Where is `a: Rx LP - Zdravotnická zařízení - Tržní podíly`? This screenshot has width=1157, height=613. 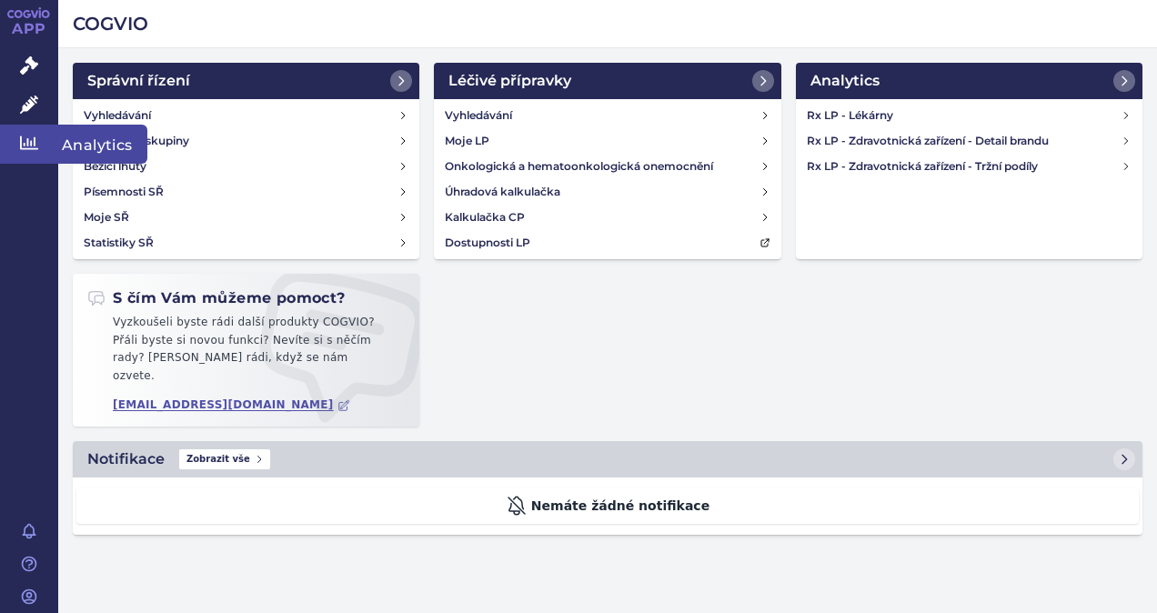
a: Rx LP - Zdravotnická zařízení - Tržní podíly is located at coordinates (969, 166).